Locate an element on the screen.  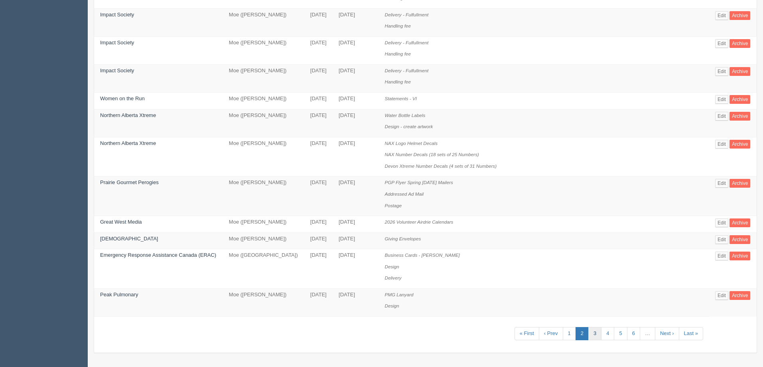
a: Emergency Response Assistance Canada (ERAC) is located at coordinates (158, 255).